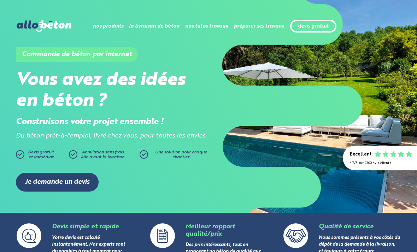 Image resolution: width=417 pixels, height=252 pixels. Describe the element at coordinates (259, 26) in the screenshot. I see `li: préparer ses travaux` at that location.